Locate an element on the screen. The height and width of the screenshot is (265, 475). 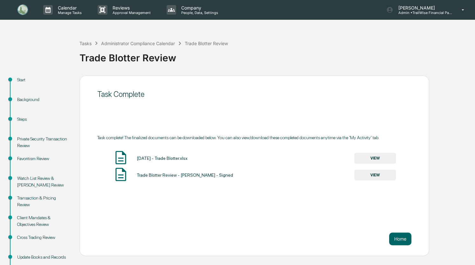
p: Manage Tasks is located at coordinates (69, 13).